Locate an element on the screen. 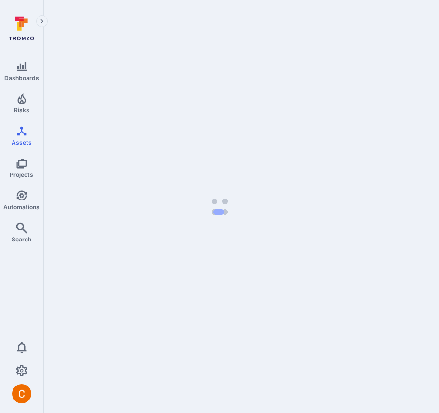 The height and width of the screenshot is (413, 439). div: Camilo Rivera is located at coordinates (22, 394).